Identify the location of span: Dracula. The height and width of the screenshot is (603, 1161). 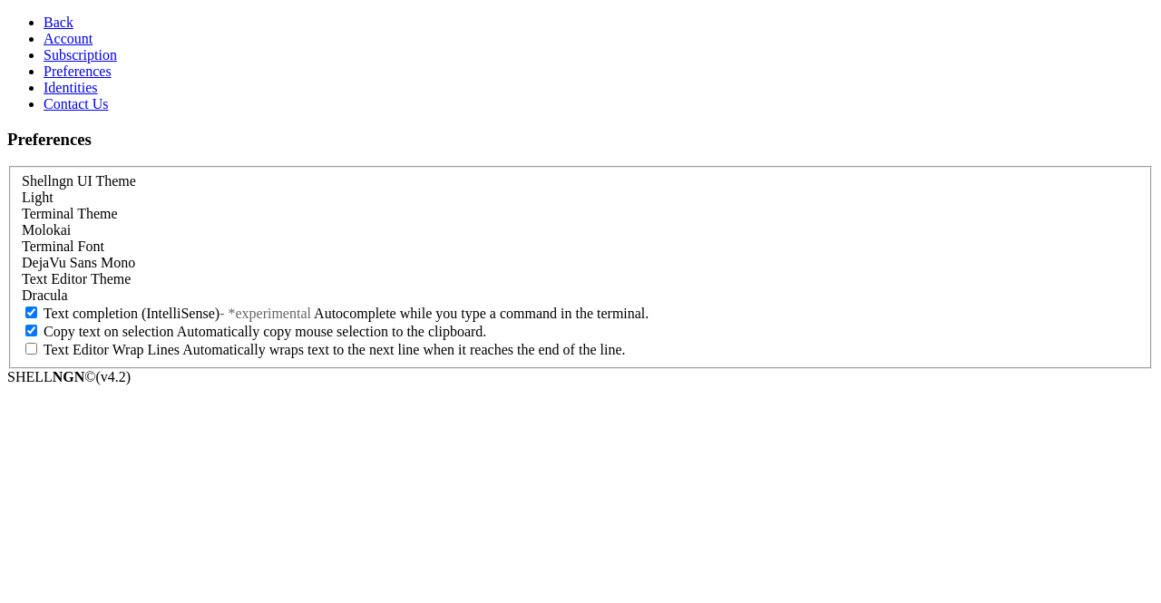
(44, 295).